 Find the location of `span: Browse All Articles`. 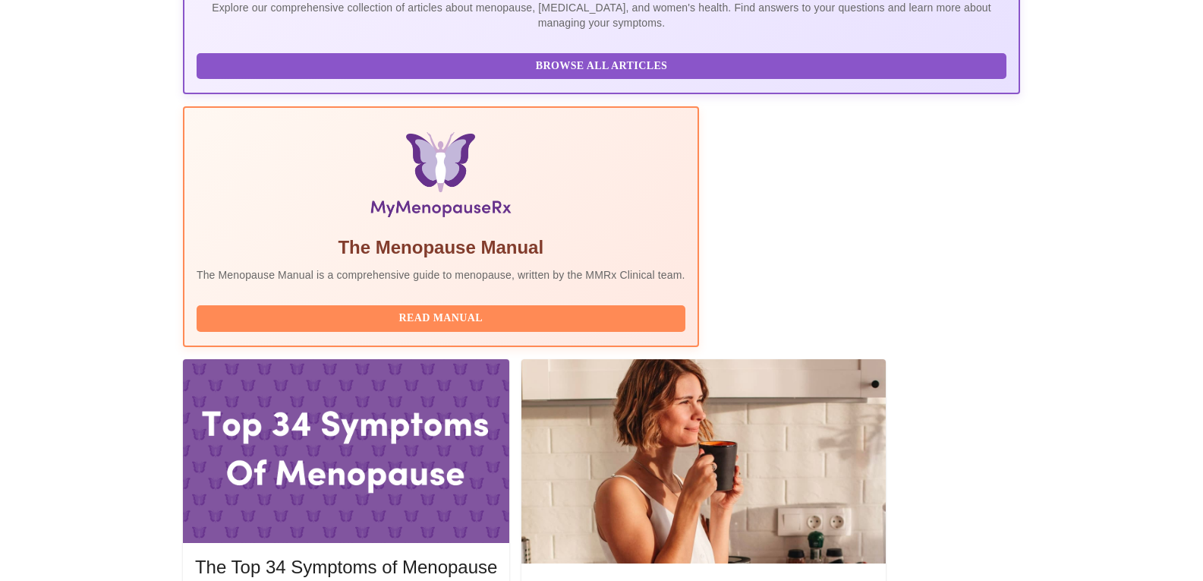

span: Browse All Articles is located at coordinates (601, 66).